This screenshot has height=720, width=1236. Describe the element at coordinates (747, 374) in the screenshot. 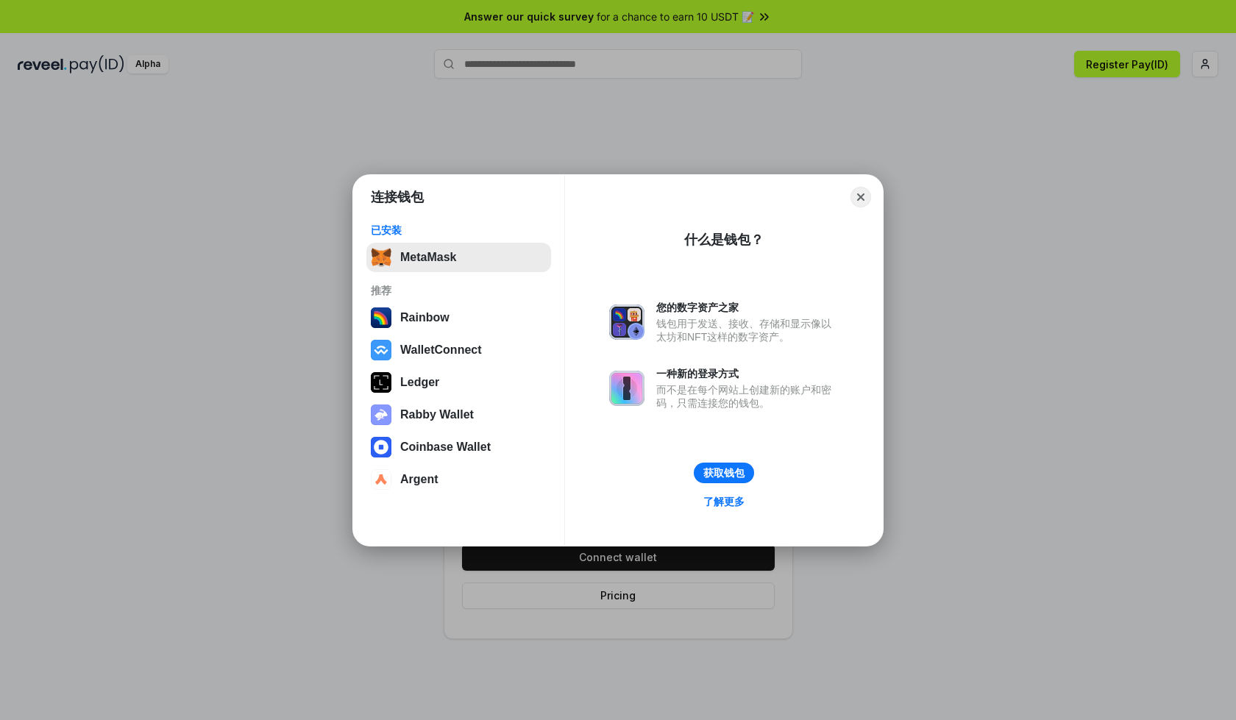

I see `div: 一种新的登录方式` at that location.